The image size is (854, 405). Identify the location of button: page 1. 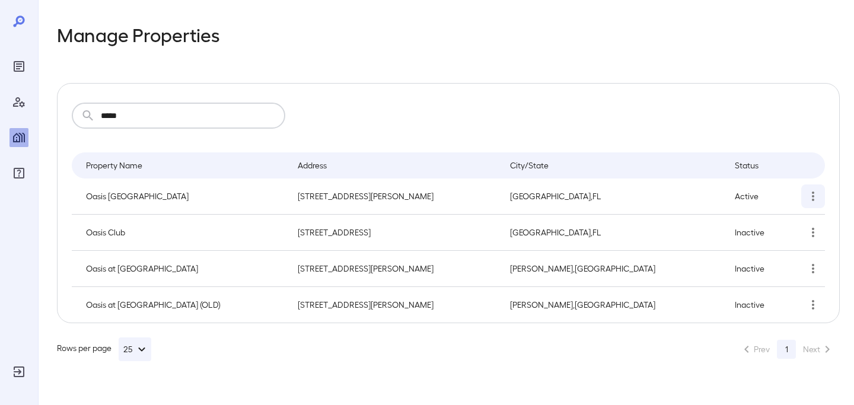
(786, 349).